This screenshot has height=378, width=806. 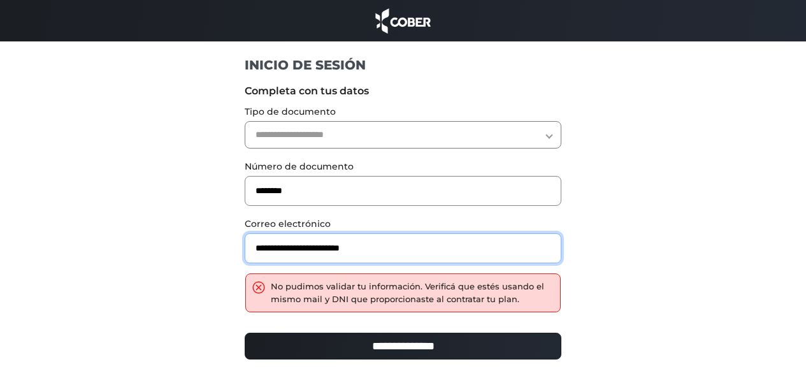 I want to click on img: cober_marca.png, so click(x=404, y=20).